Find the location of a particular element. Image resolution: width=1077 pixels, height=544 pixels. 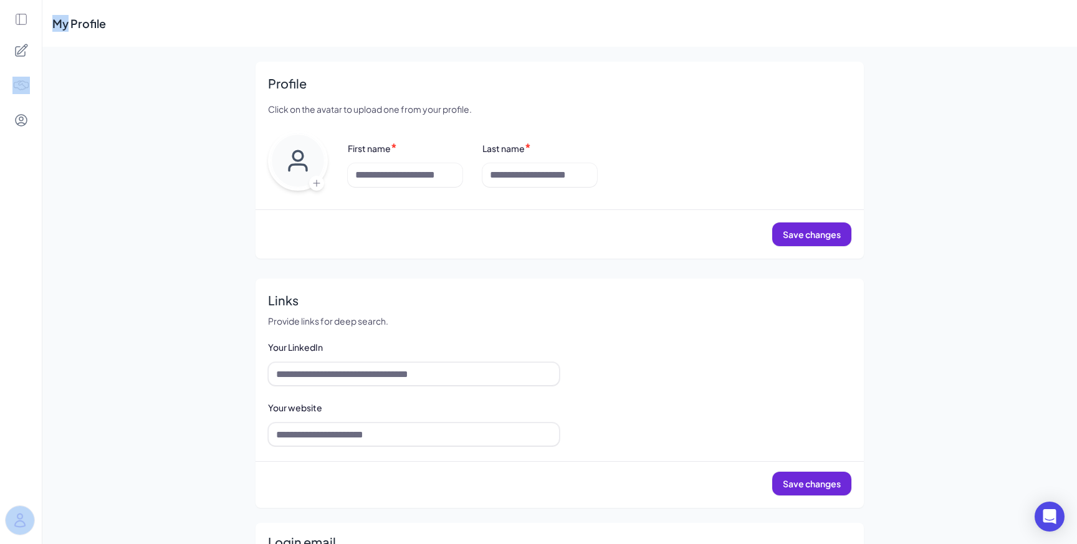

label: Your LinkedIn is located at coordinates (295, 347).